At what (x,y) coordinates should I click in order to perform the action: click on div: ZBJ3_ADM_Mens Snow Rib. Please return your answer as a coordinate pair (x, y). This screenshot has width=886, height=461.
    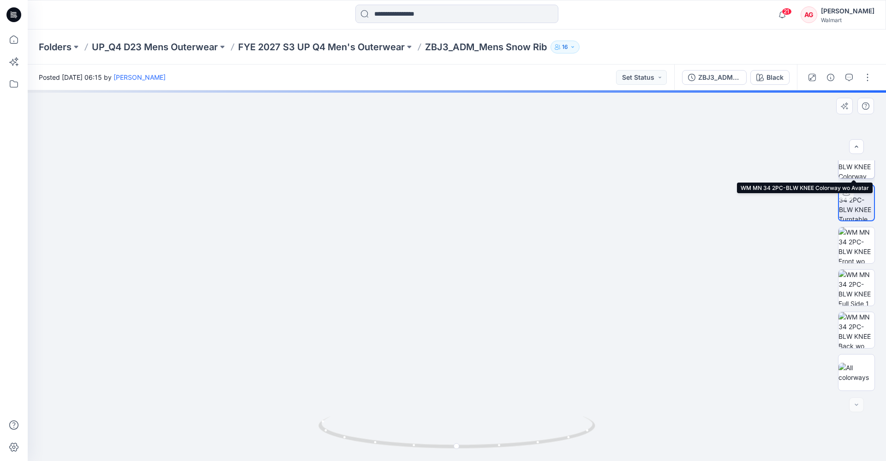
    Looking at the image, I should click on (719, 78).